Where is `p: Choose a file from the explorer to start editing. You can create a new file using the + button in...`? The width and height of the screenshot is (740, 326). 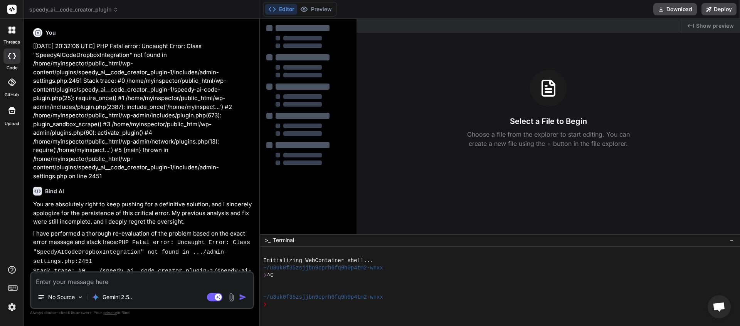
p: Choose a file from the explorer to start editing. You can create a new file using the + button in... is located at coordinates (548, 139).